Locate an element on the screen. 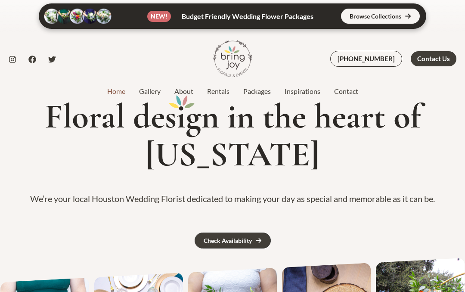 Image resolution: width=465 pixels, height=292 pixels. img: Bring Joy is located at coordinates (232, 59).